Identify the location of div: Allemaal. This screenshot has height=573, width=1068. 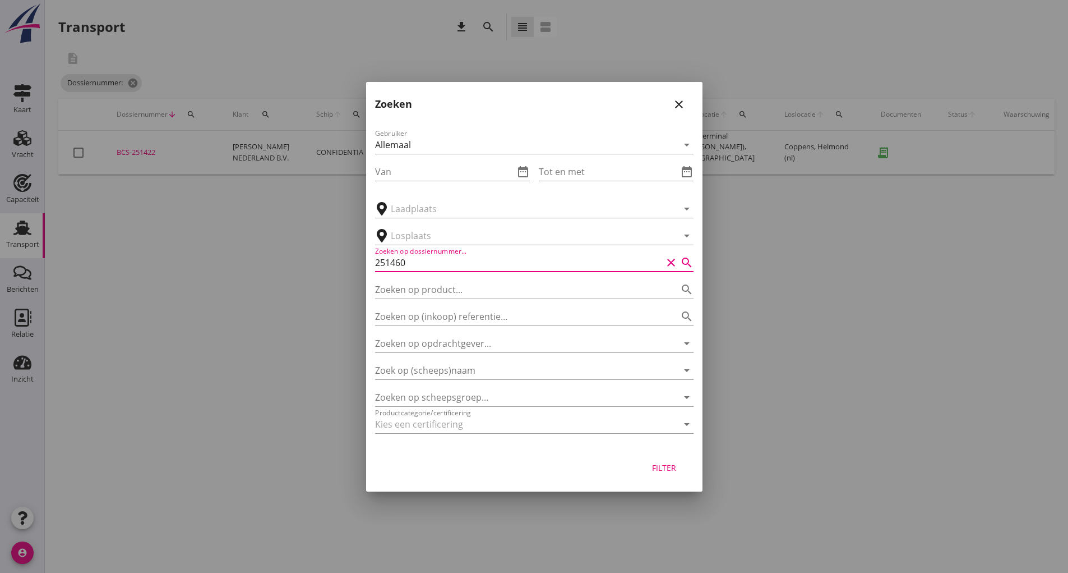
(393, 145).